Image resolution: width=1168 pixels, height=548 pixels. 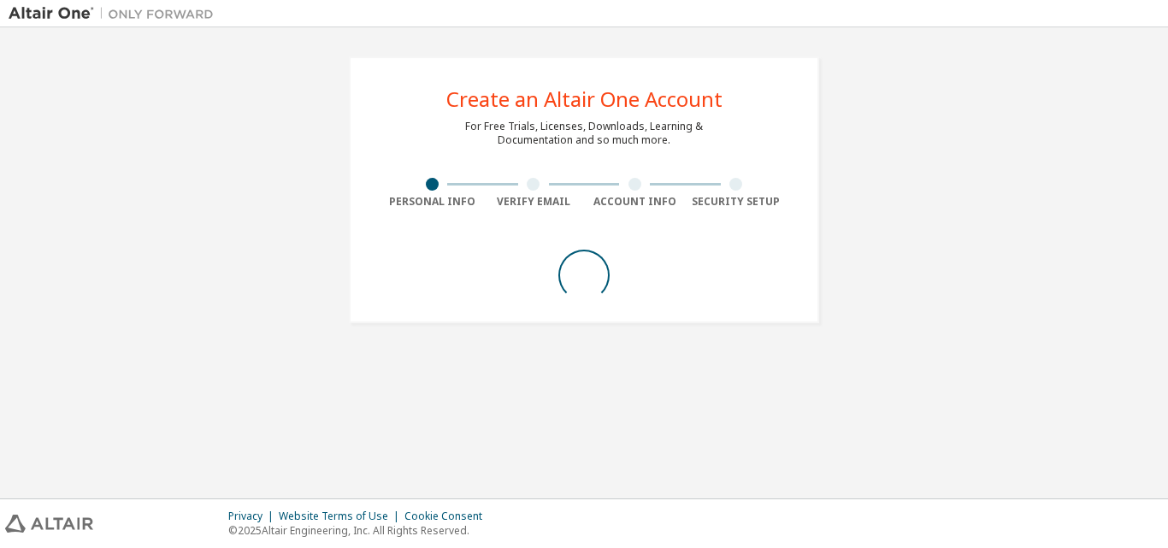 I want to click on img: altair_logo.svg, so click(x=49, y=523).